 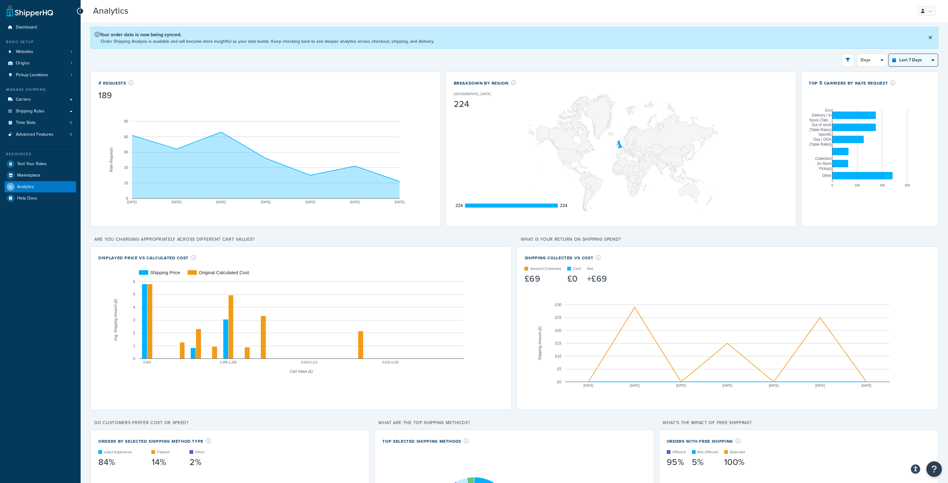 What do you see at coordinates (134, 346) in the screenshot?
I see `text: 1` at bounding box center [134, 346].